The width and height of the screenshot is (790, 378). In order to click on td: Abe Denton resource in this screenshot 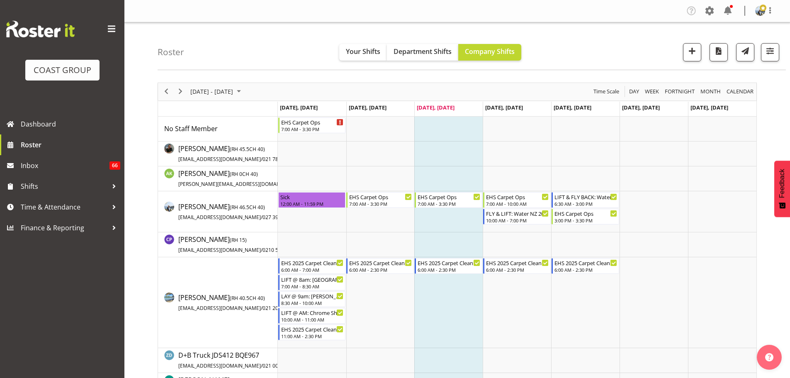, I will do `click(218, 154)`.